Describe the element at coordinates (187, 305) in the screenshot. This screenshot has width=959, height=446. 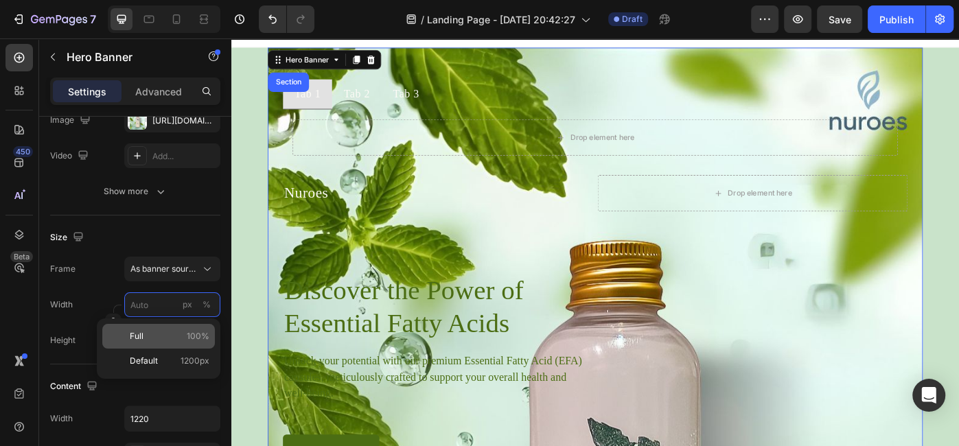
I see `div: px` at that location.